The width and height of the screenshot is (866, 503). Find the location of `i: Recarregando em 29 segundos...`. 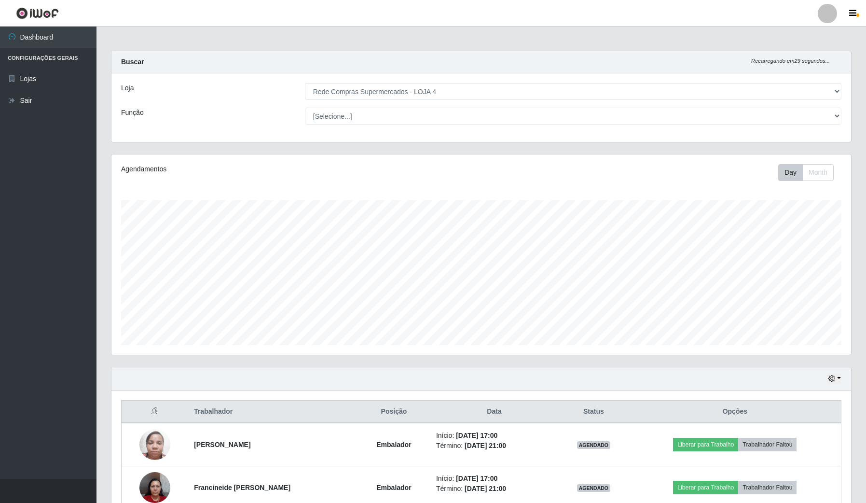

i: Recarregando em 29 segundos... is located at coordinates (790, 61).